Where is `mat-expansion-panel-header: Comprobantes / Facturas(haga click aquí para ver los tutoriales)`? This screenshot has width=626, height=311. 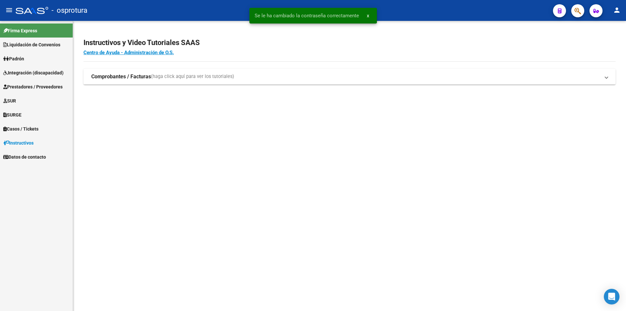
mat-expansion-panel-header: Comprobantes / Facturas(haga click aquí para ver los tutoriales) is located at coordinates (349, 77).